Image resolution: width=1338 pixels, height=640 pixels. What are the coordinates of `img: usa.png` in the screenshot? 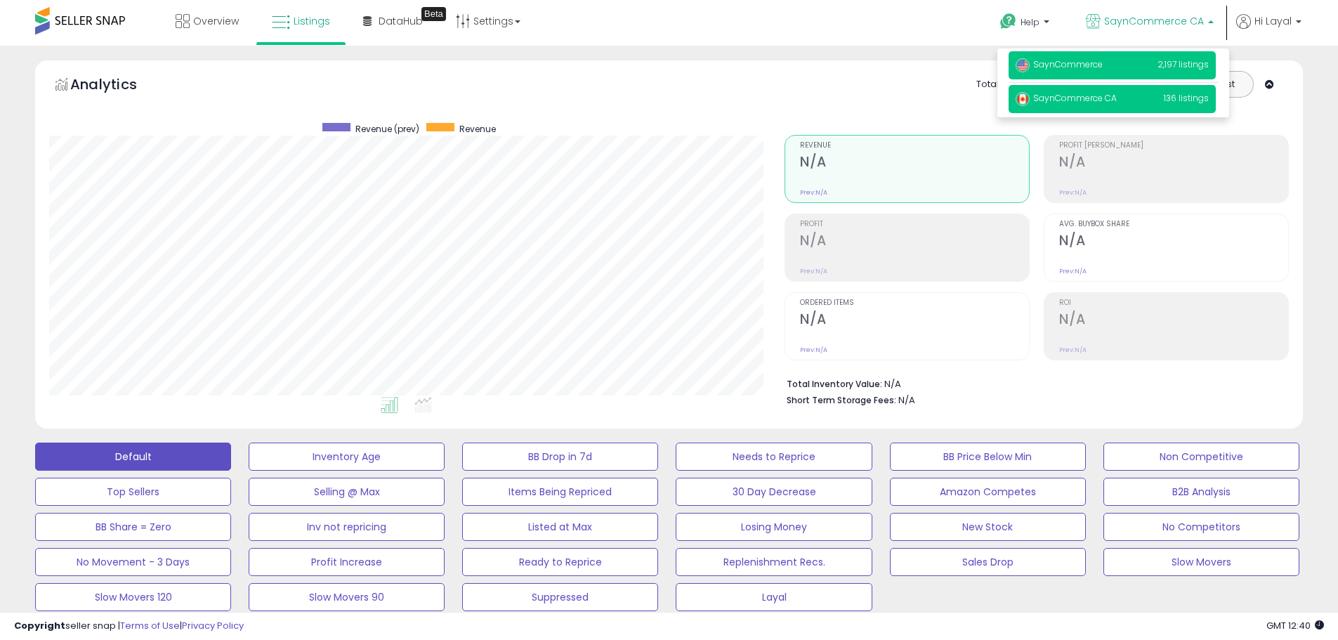 It's located at (1023, 65).